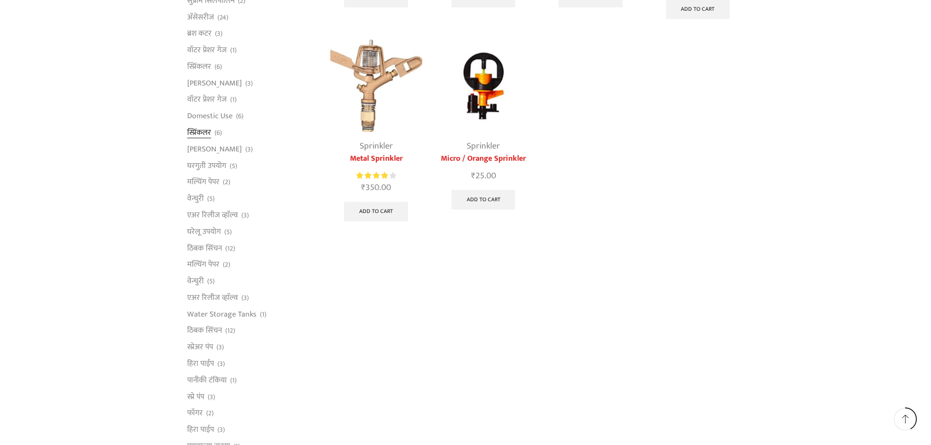 The height and width of the screenshot is (445, 931). Describe the element at coordinates (200, 348) in the screenshot. I see `a: स्प्रेअर पंप` at that location.